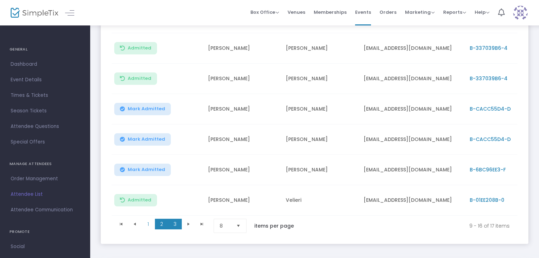 This screenshot has width=539, height=258. What do you see at coordinates (330, 12) in the screenshot?
I see `span: Memberships` at bounding box center [330, 12].